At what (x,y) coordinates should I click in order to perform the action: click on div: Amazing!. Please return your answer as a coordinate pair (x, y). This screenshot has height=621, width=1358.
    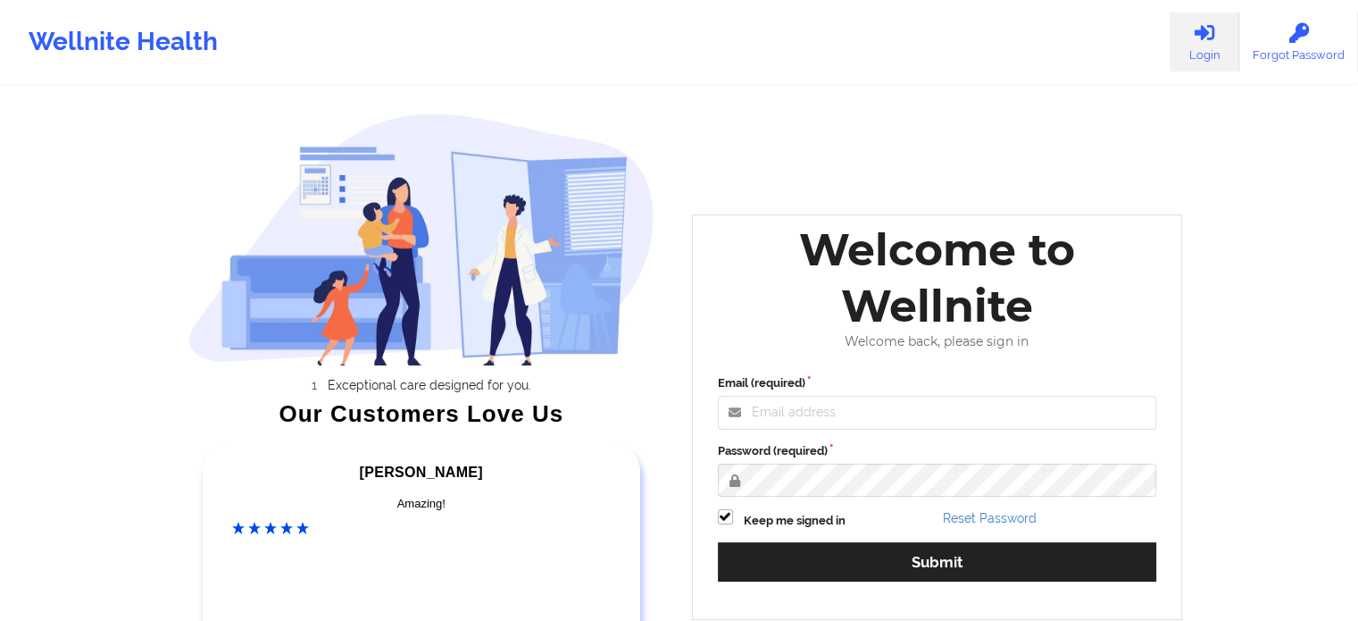
    Looking at the image, I should click on (421, 504).